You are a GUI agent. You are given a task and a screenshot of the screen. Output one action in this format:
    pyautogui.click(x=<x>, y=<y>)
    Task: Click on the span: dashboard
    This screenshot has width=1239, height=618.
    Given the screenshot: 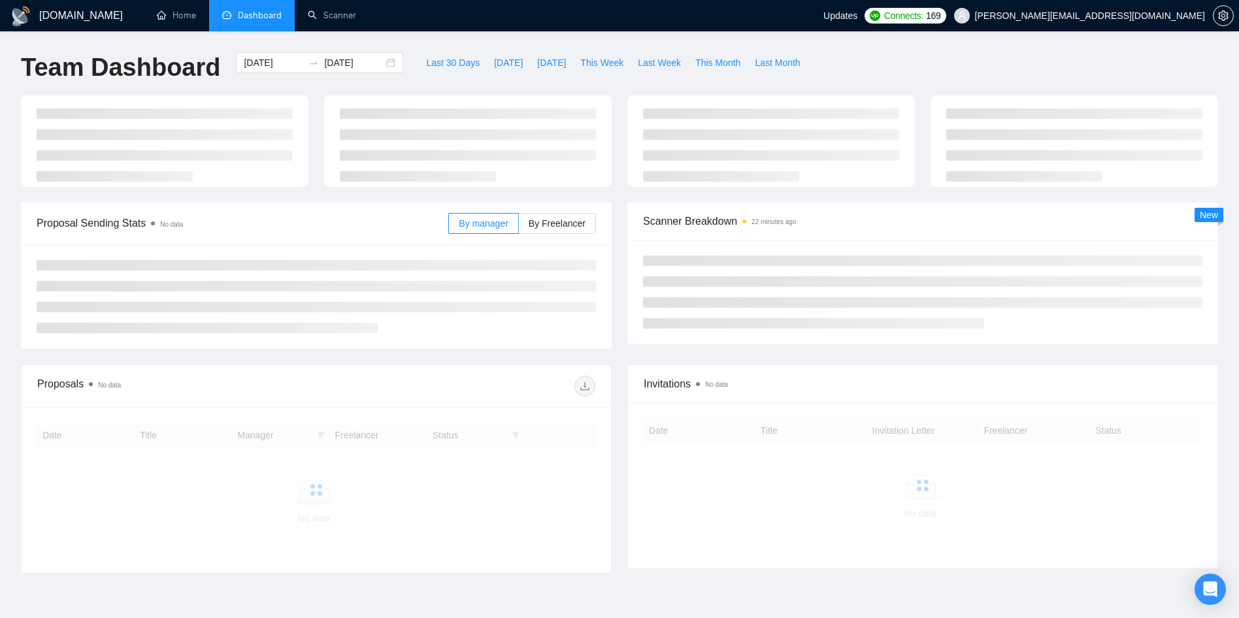 What is the action you would take?
    pyautogui.click(x=227, y=15)
    